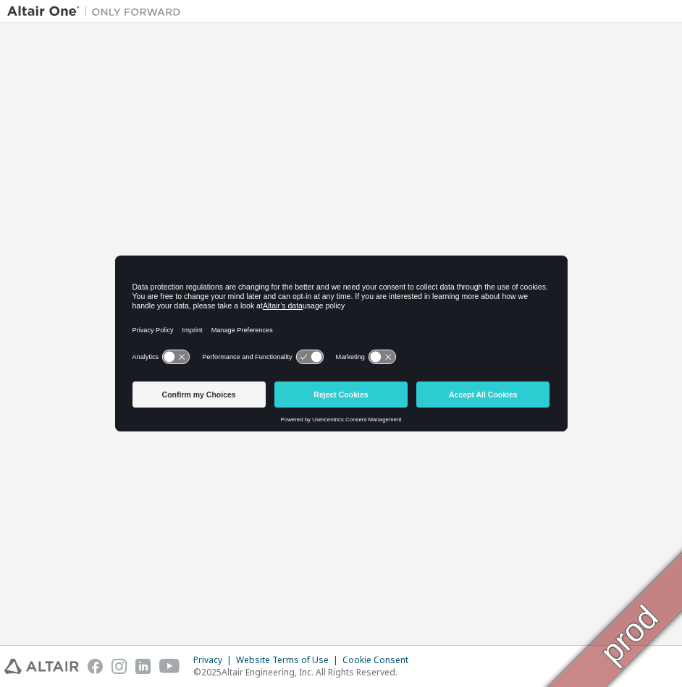 This screenshot has height=687, width=682. Describe the element at coordinates (289, 660) in the screenshot. I see `div: Website Terms of Use` at that location.